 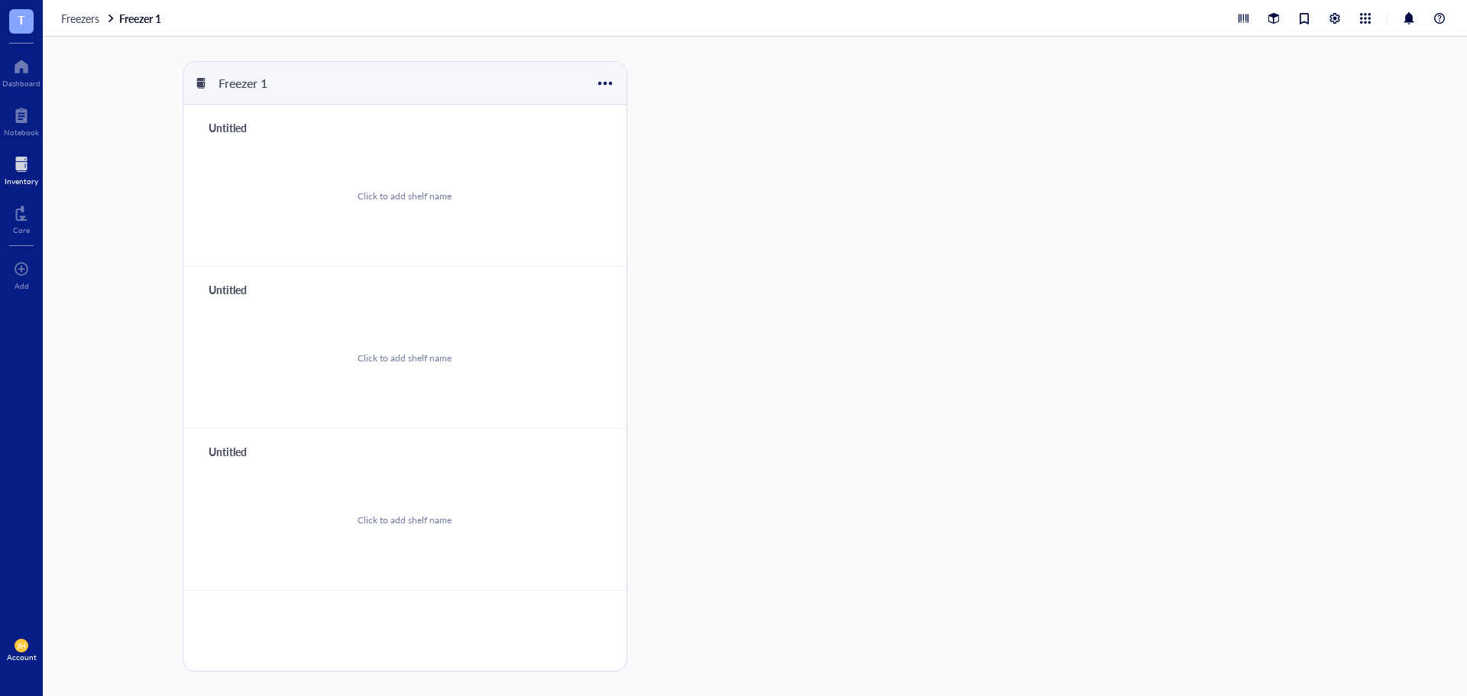 I want to click on div: Freezer 1, so click(x=257, y=83).